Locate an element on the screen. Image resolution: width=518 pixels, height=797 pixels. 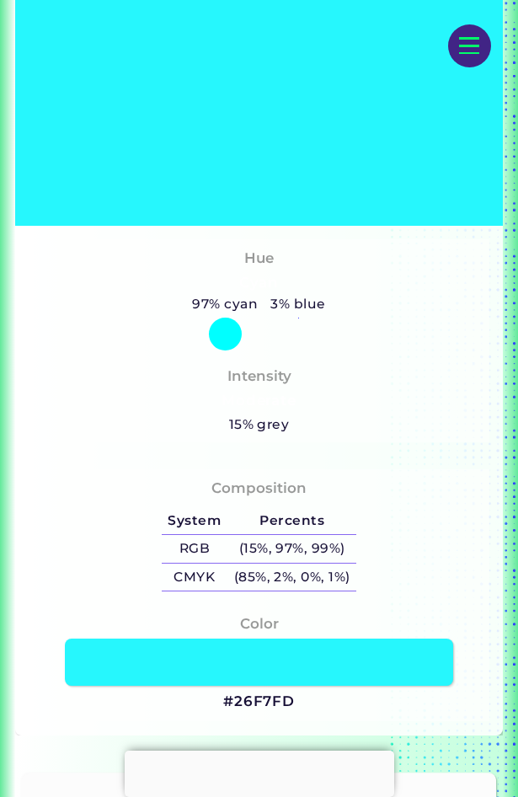
h5: (15%, 97%, 99%) is located at coordinates (291, 548).